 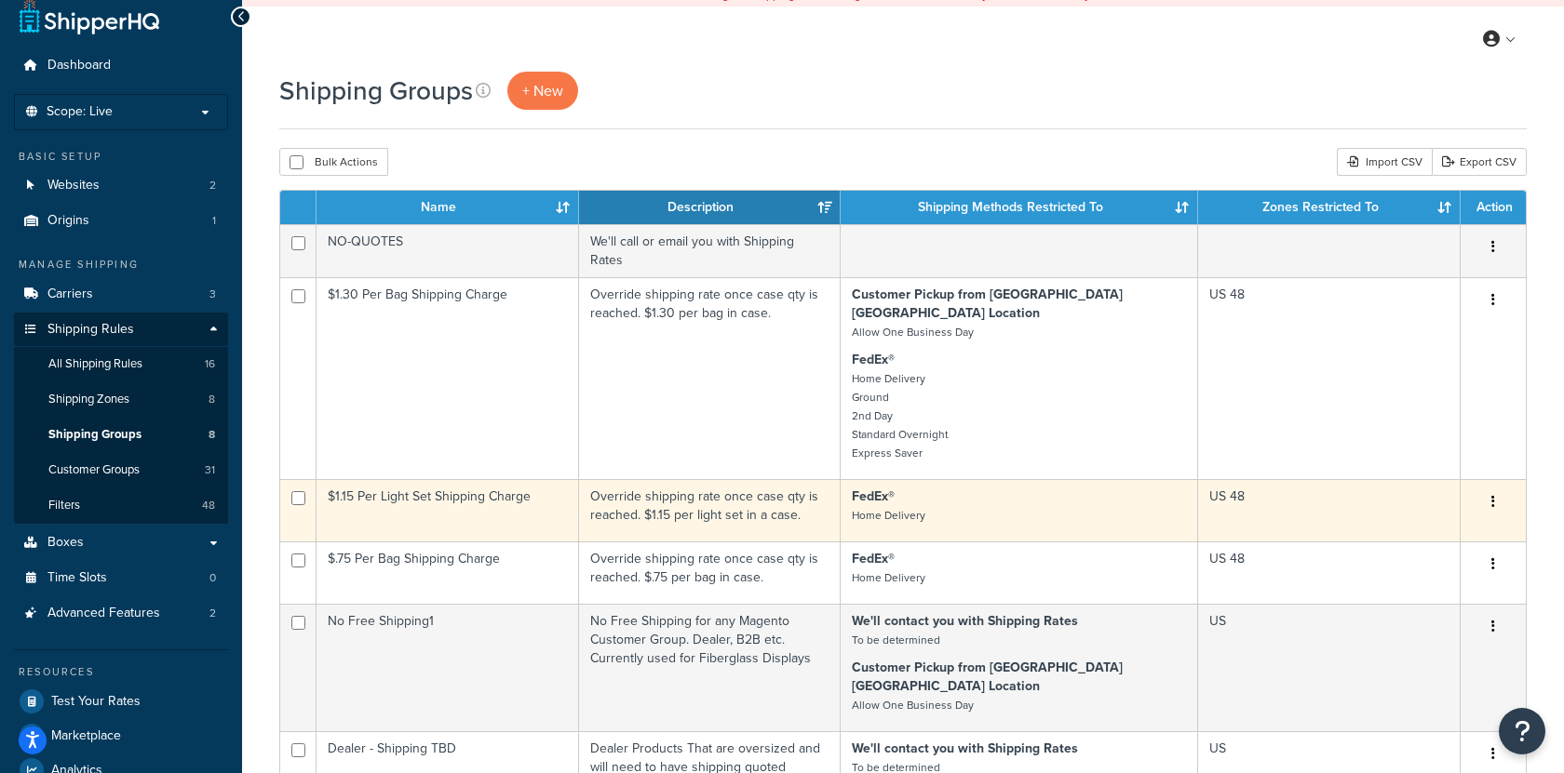 I want to click on li: Customer Groups, so click(x=121, y=470).